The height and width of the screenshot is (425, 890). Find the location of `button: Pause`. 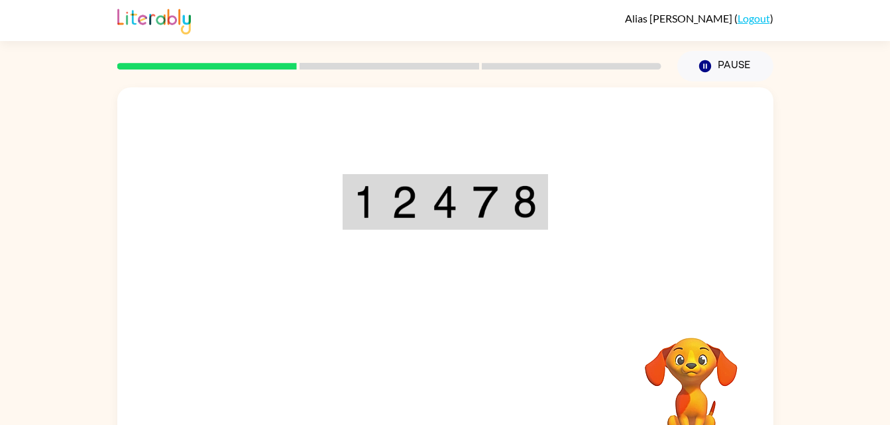

button: Pause is located at coordinates (725, 66).